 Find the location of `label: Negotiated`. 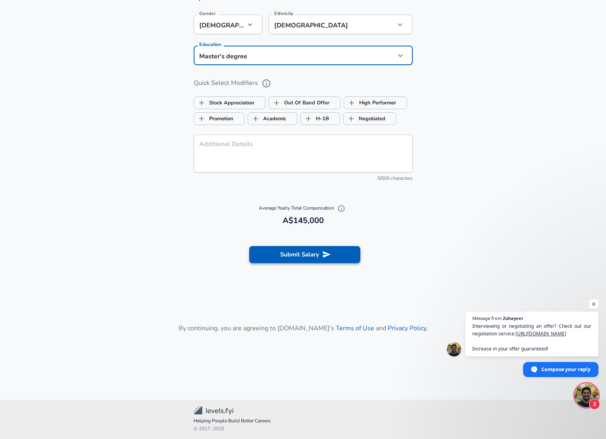

label: Negotiated is located at coordinates (364, 119).